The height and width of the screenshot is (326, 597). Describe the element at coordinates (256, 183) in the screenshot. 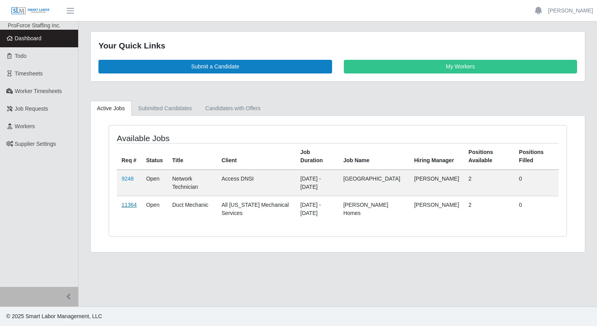

I see `td: Access DNSI` at that location.